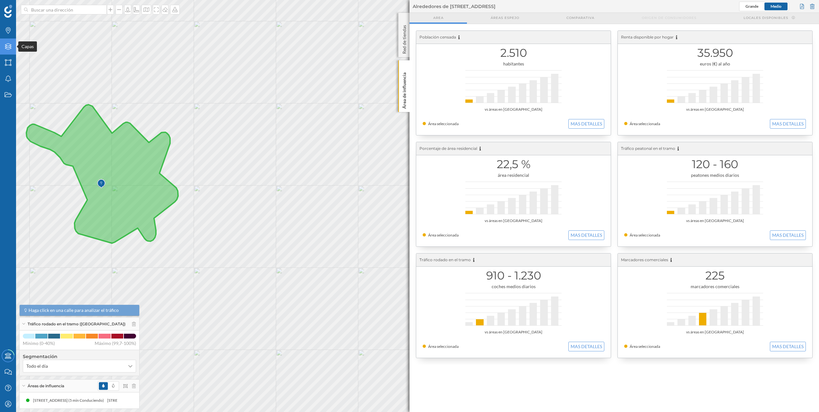 This screenshot has width=819, height=412. What do you see at coordinates (8, 11) in the screenshot?
I see `img: Geoblink Logo` at bounding box center [8, 11].